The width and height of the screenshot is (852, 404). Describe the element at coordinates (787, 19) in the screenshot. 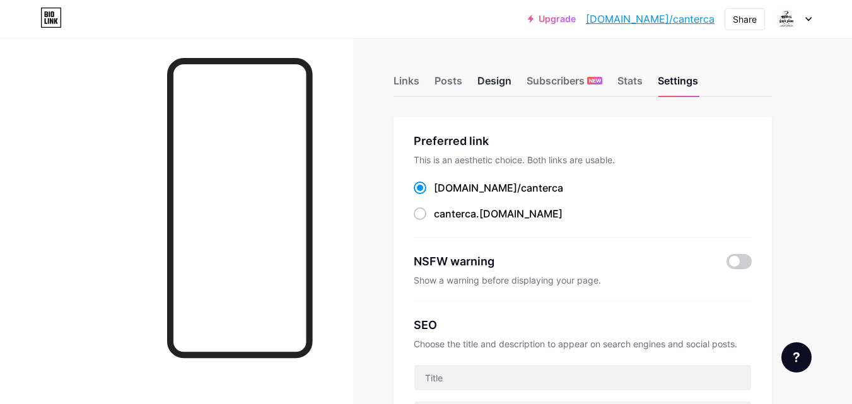

I see `img: canter canter` at that location.